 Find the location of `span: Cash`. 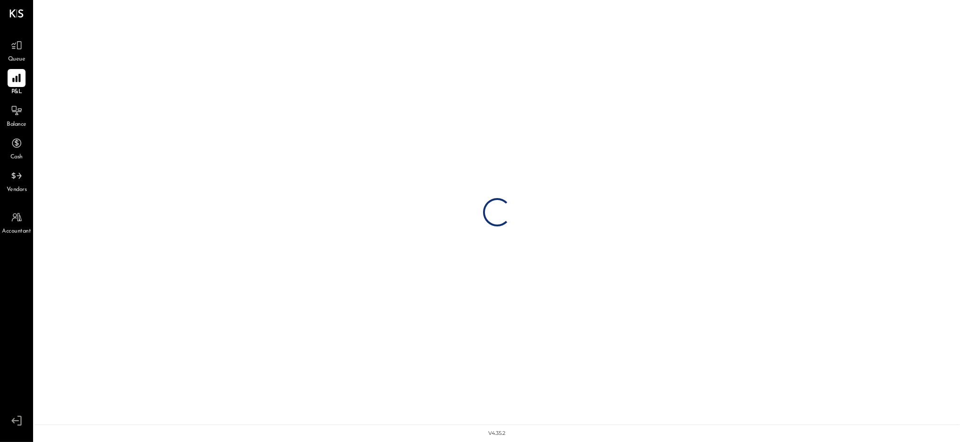

span: Cash is located at coordinates (17, 157).